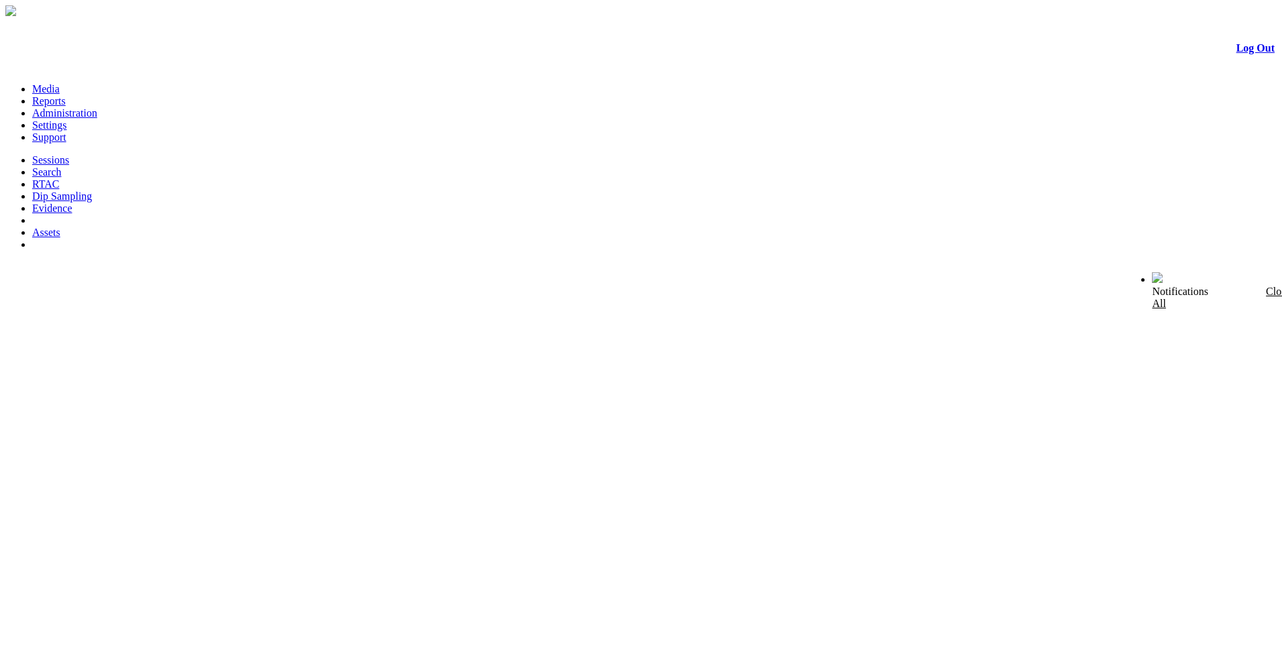 The width and height of the screenshot is (1282, 645). Describe the element at coordinates (1041, 278) in the screenshot. I see `span: Welcome, System Administrator (Administrator)` at that location.